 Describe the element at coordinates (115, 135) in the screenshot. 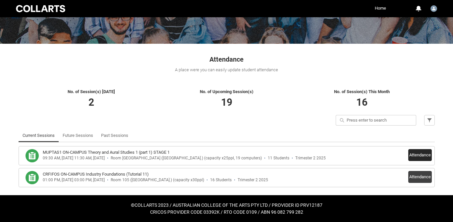

I see `li: Past Sessions` at that location.